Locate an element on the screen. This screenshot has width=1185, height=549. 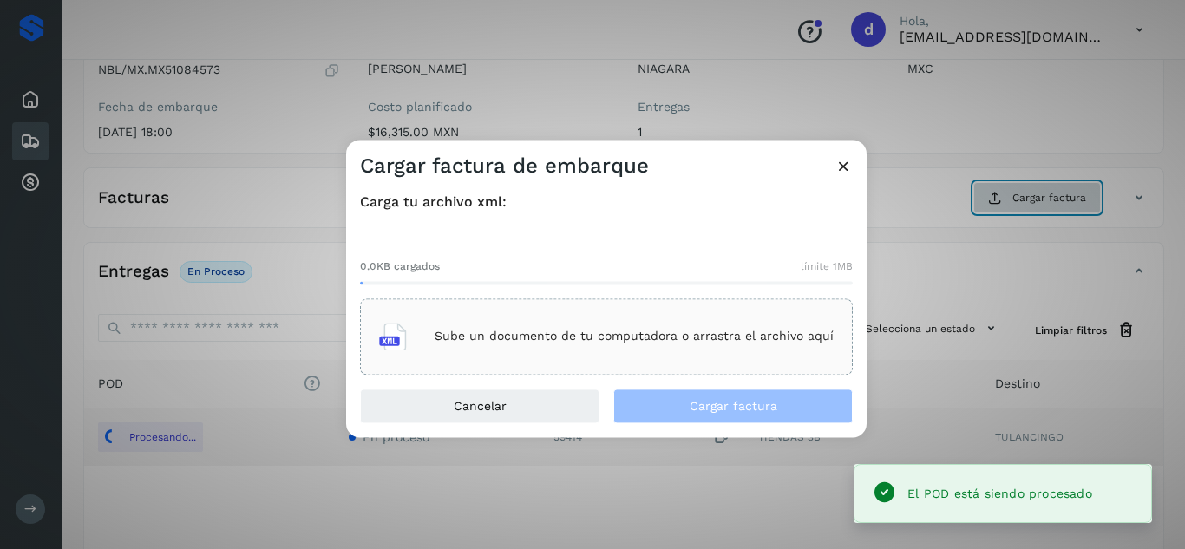
p: Sube un documento de tu computadora o arrastra el archivo aquí is located at coordinates (634, 337).